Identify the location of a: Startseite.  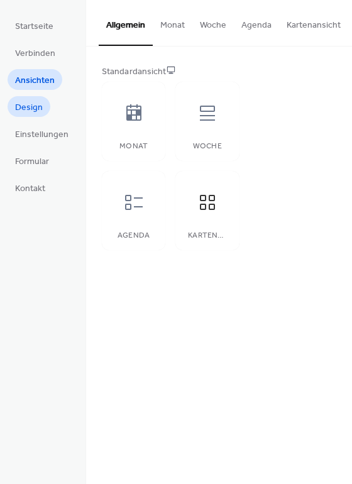
(34, 25).